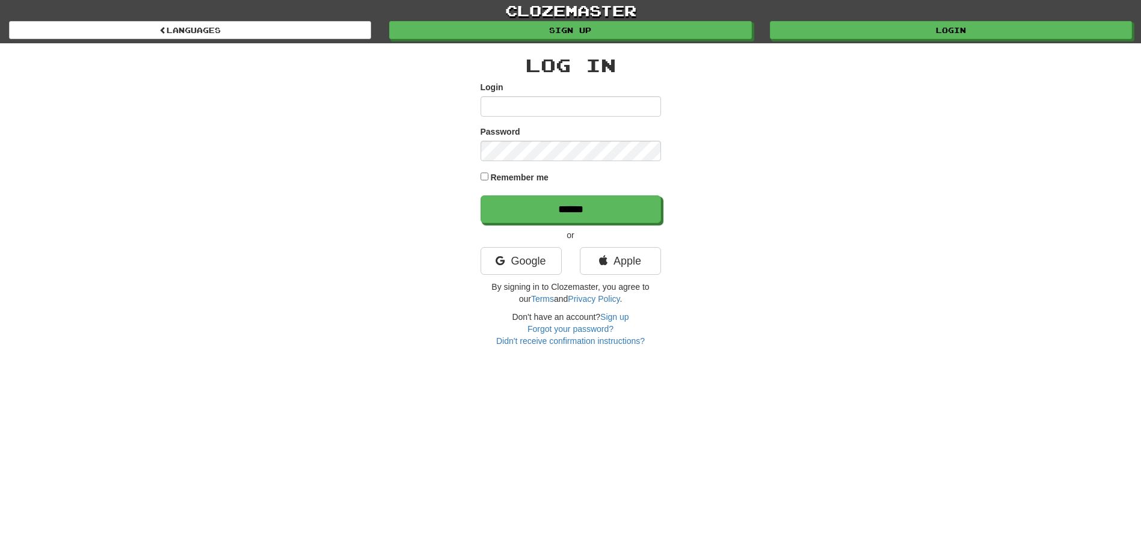 The width and height of the screenshot is (1141, 558). Describe the element at coordinates (570, 341) in the screenshot. I see `a: Didn't receive confirmation instructions?` at that location.